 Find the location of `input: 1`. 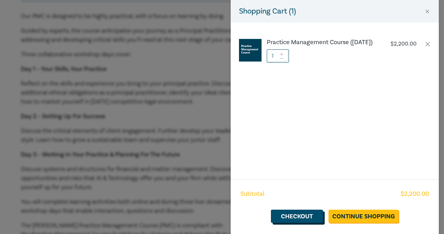

input: 1 is located at coordinates (278, 56).